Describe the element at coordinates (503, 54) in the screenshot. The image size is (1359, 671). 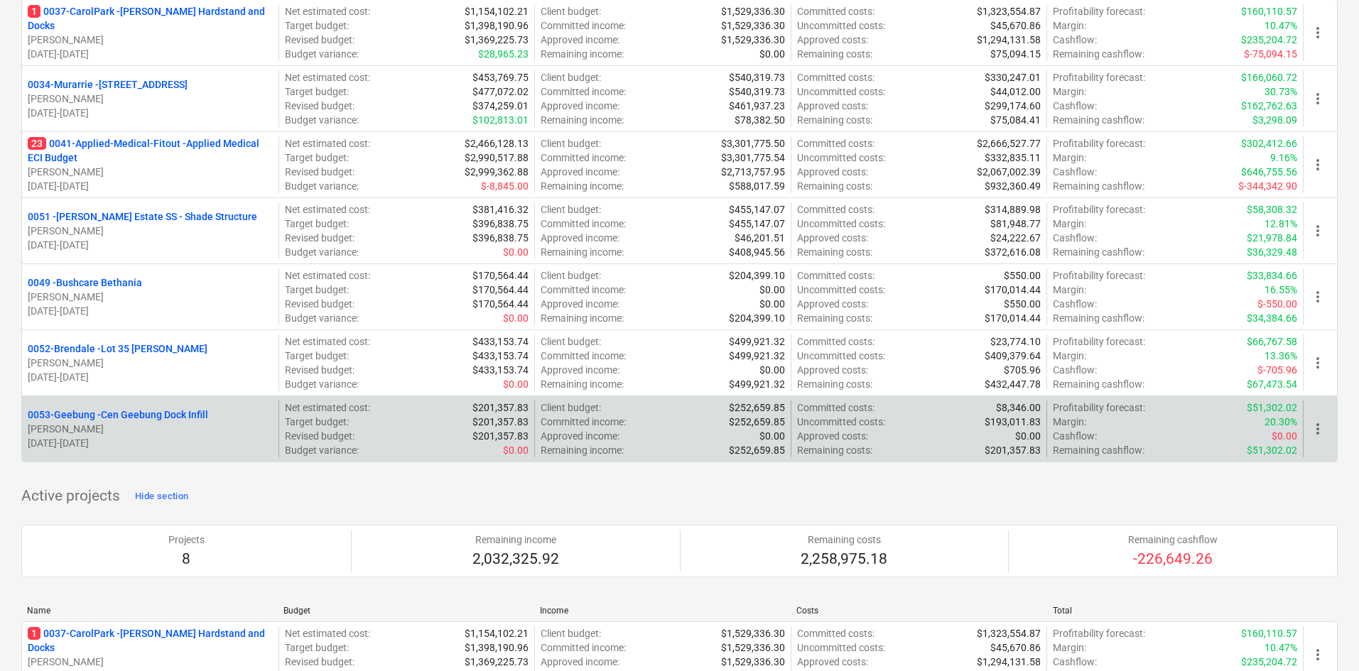
I see `p: $28,965.23` at that location.